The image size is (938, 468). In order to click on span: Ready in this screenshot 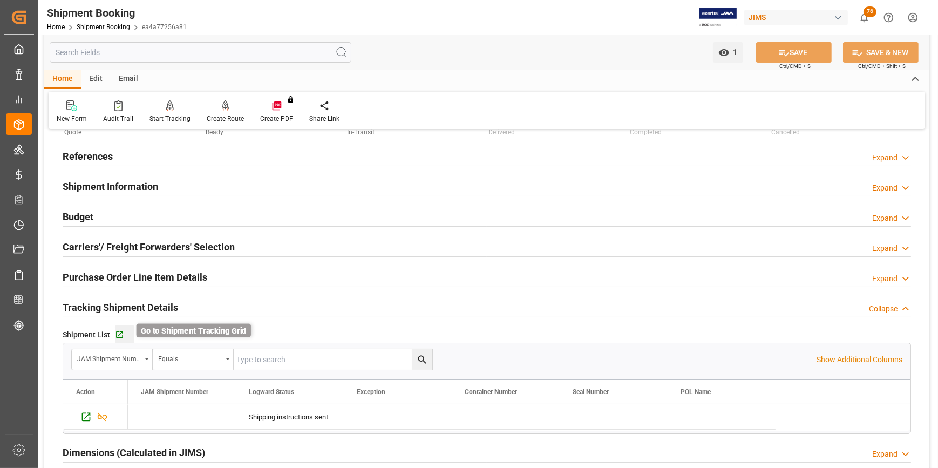, I will do `click(215, 132)`.